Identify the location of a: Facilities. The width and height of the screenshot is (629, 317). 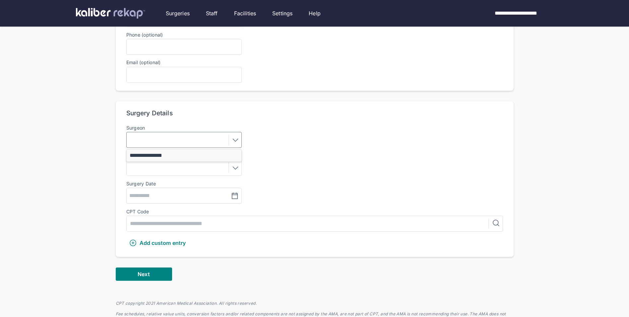
(245, 13).